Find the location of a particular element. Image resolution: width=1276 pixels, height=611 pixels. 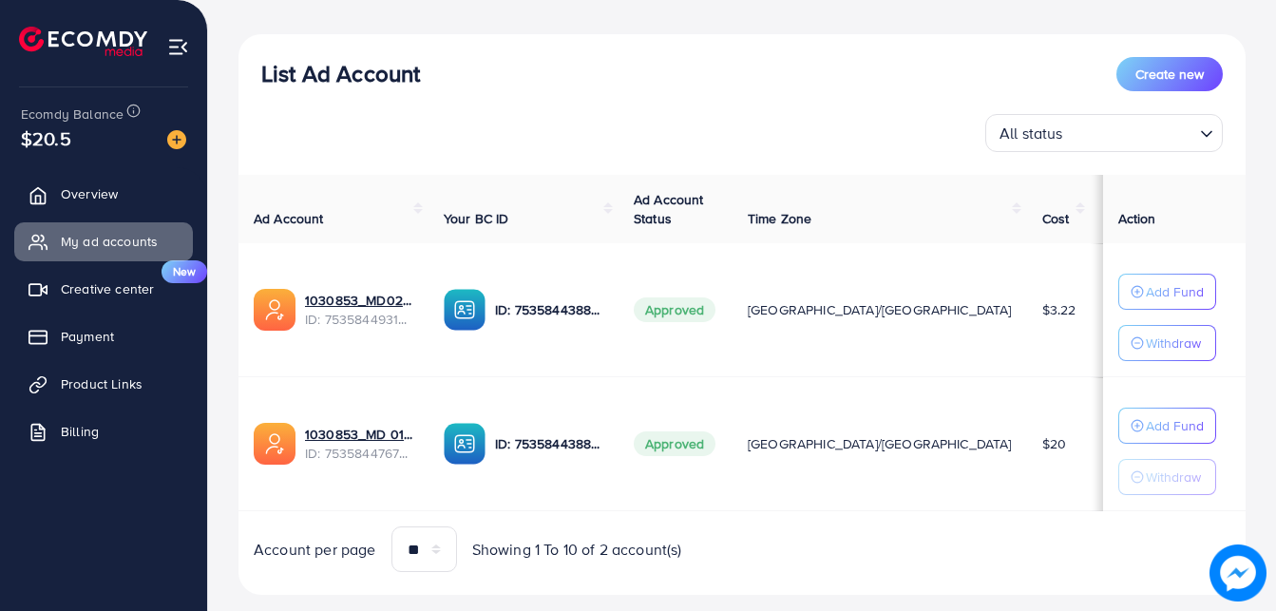

span: Account per page is located at coordinates (315, 549).